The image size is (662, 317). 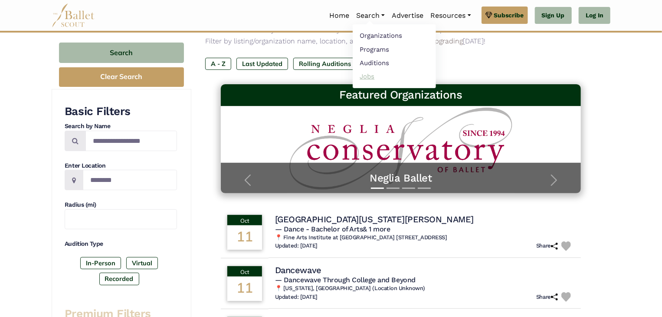 What do you see at coordinates (409, 188) in the screenshot?
I see `button: Slide 3` at bounding box center [409, 188].